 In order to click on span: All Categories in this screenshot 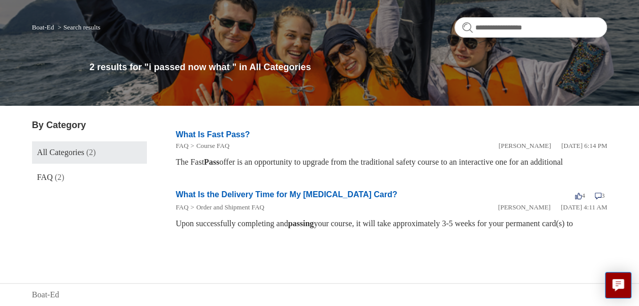, I will do `click(60, 152)`.